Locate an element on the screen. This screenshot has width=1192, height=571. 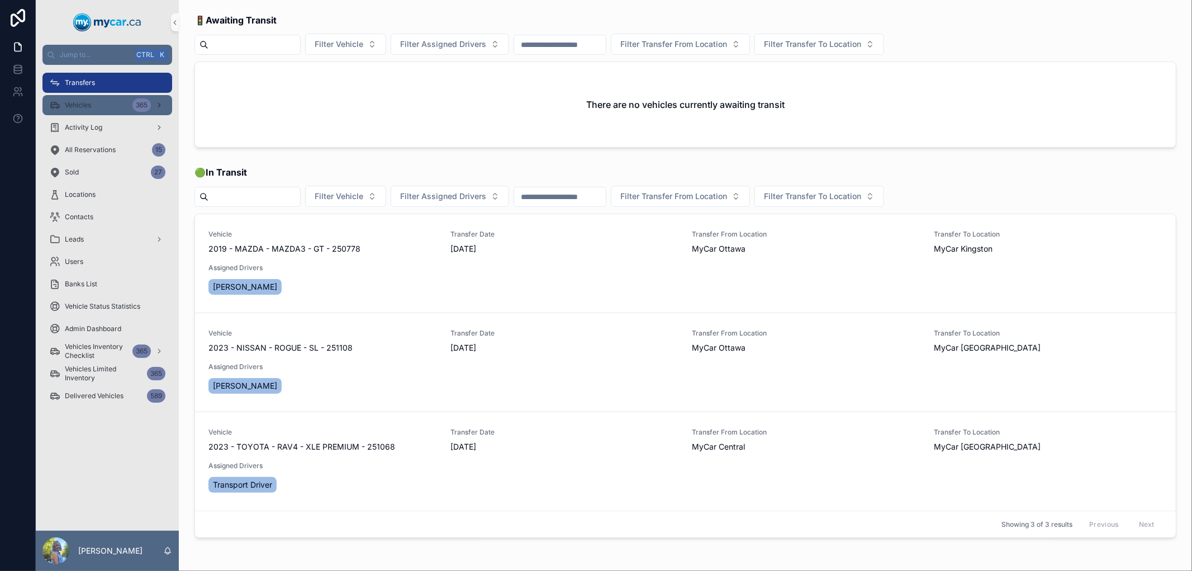
span: Sold is located at coordinates (72, 172).